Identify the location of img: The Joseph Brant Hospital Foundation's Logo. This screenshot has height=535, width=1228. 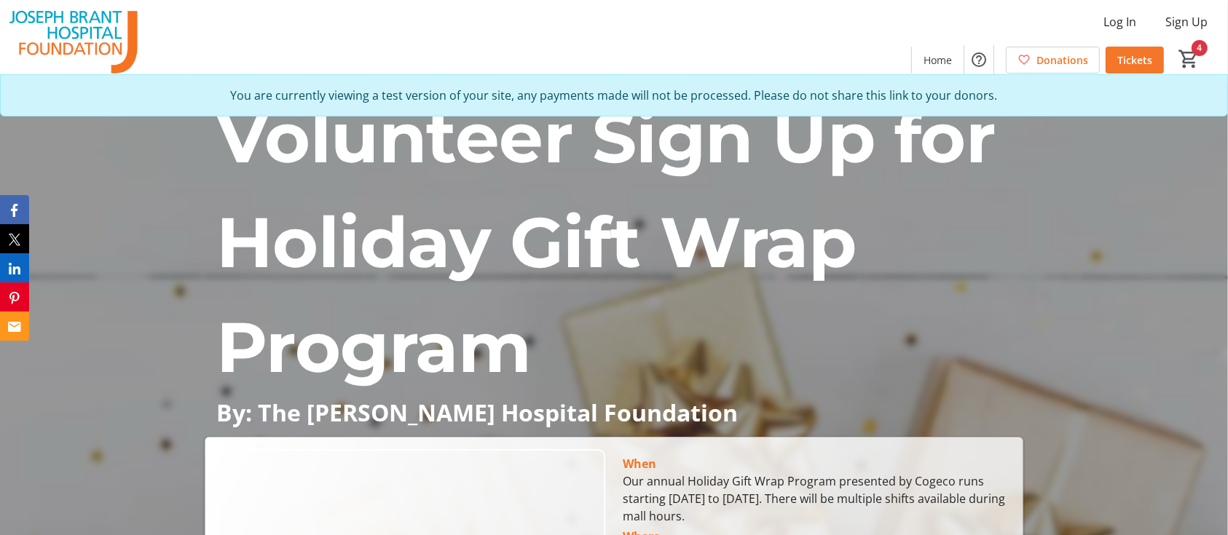
(74, 42).